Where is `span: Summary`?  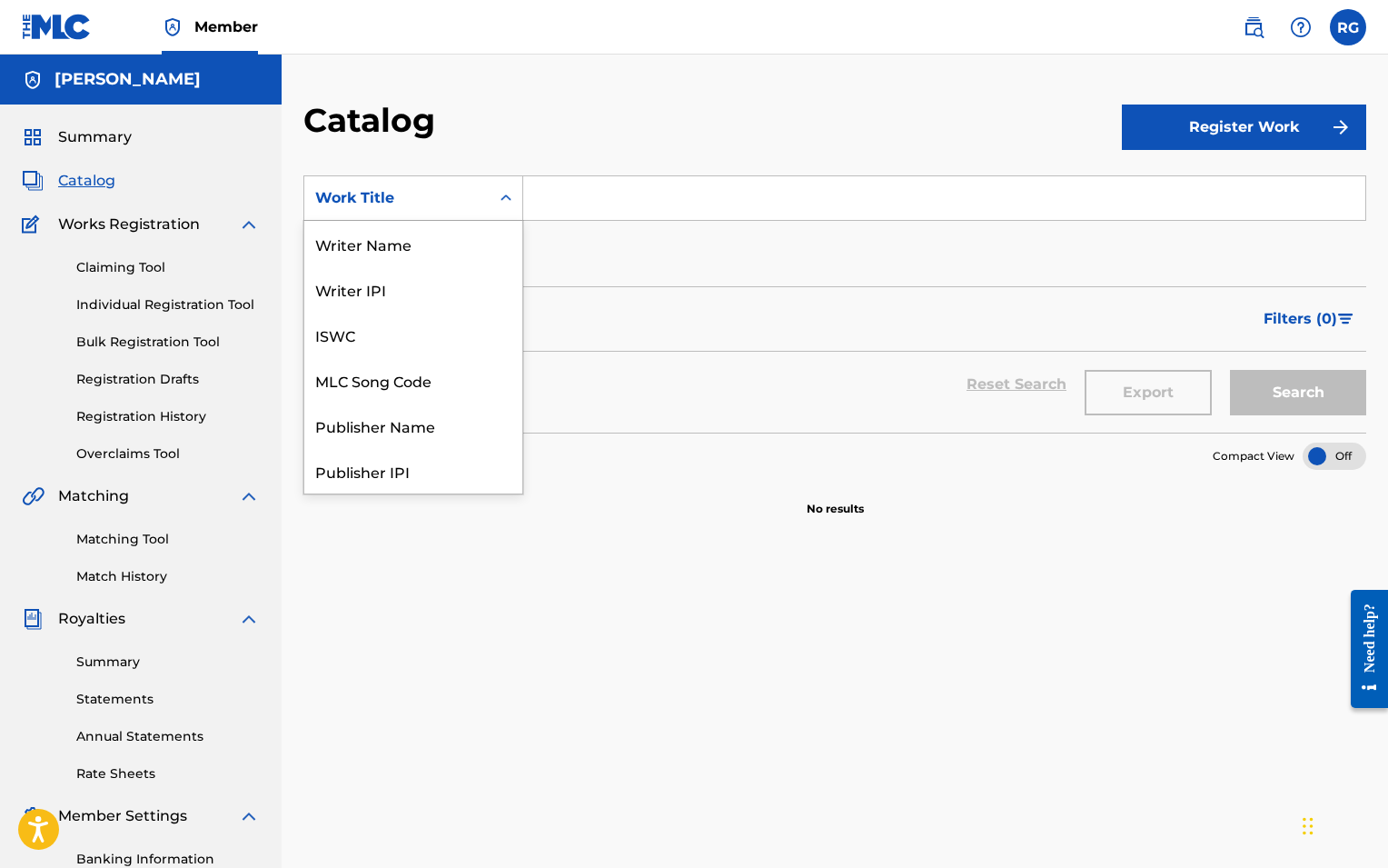 span: Summary is located at coordinates (95, 137).